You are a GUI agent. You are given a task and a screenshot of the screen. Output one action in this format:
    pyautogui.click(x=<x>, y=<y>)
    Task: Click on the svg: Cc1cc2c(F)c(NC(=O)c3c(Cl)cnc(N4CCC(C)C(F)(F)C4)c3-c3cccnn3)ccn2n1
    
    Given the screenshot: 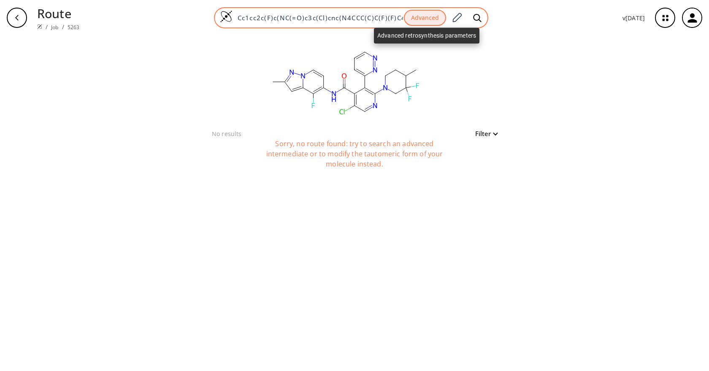 What is the action you would take?
    pyautogui.click(x=345, y=82)
    